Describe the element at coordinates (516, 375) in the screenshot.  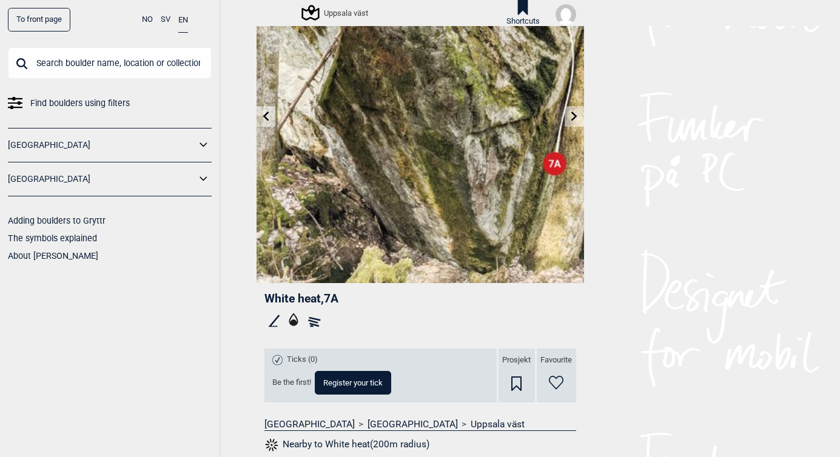
I see `div: Prosjekt` at that location.